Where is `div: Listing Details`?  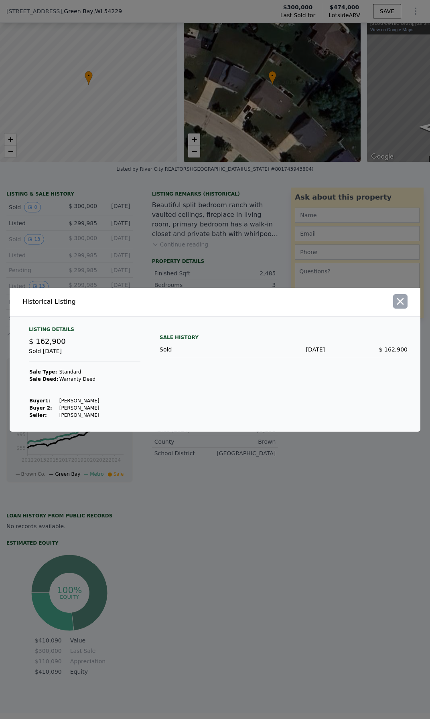
div: Listing Details is located at coordinates (85, 331).